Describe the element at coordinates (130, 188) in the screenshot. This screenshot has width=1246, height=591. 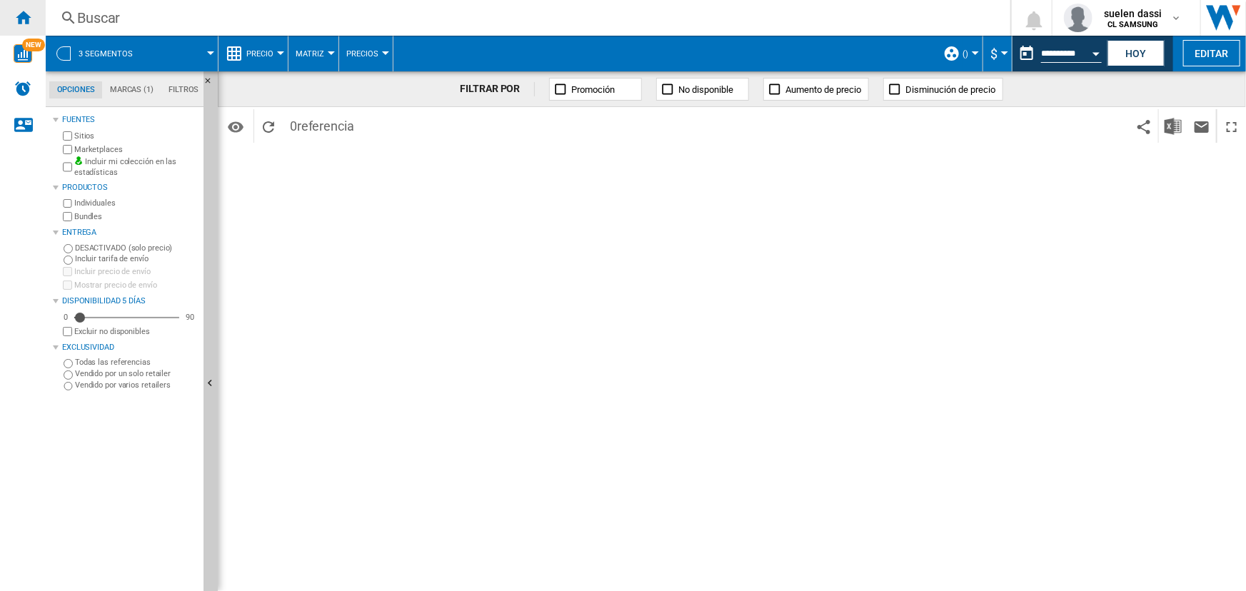
I see `div: Productos` at that location.